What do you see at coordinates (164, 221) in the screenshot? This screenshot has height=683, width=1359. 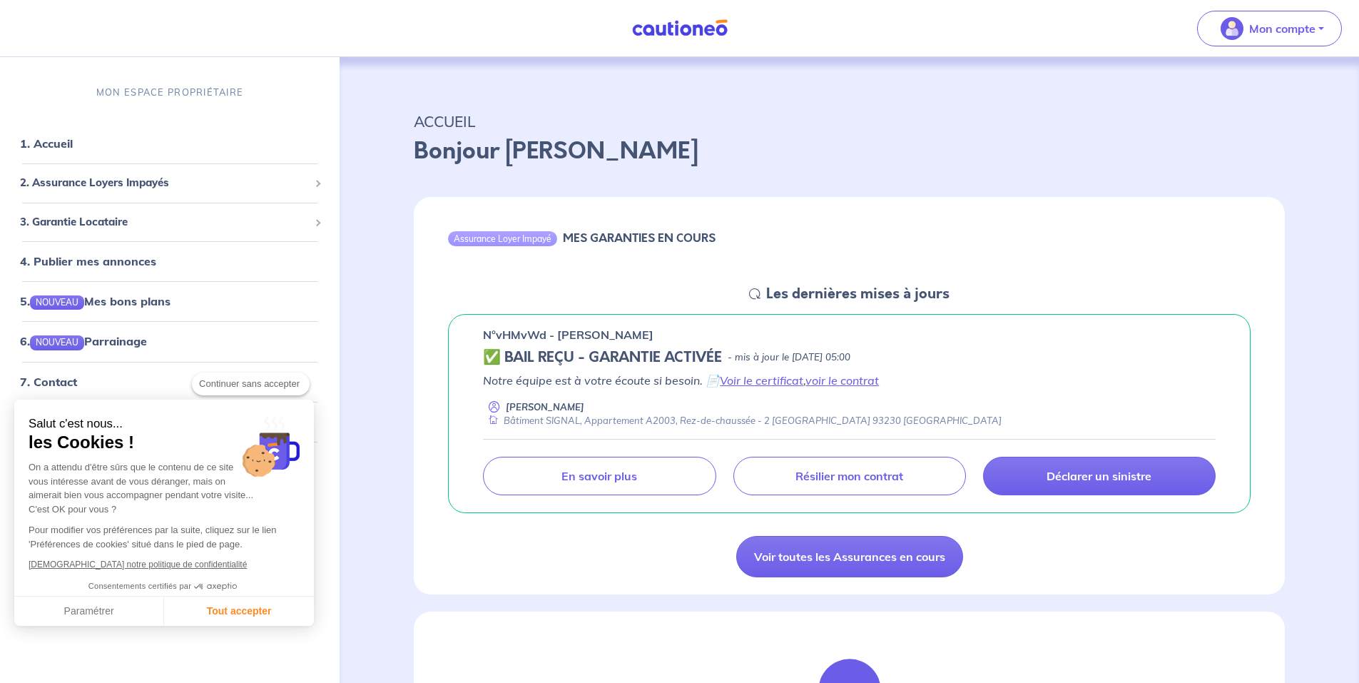 I see `span: 3. Garantie Locataire` at bounding box center [164, 221].